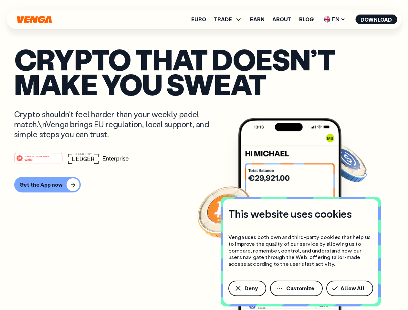 This screenshot has width=408, height=310. Describe the element at coordinates (306, 19) in the screenshot. I see `a: Blog` at that location.